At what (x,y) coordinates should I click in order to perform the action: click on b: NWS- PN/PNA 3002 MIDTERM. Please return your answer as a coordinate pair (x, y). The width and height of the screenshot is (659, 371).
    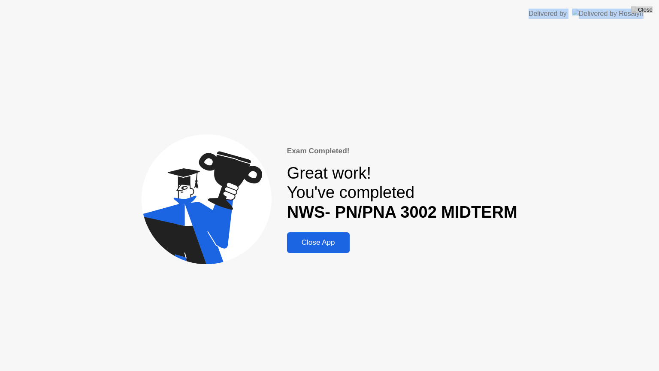
    Looking at the image, I should click on (402, 212).